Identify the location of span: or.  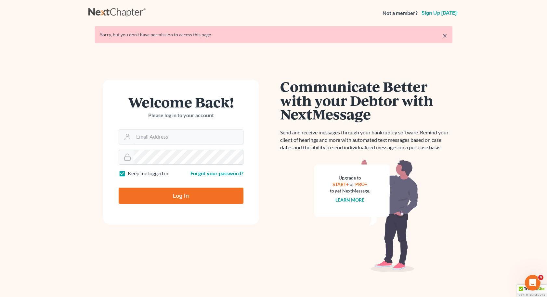
(352, 184).